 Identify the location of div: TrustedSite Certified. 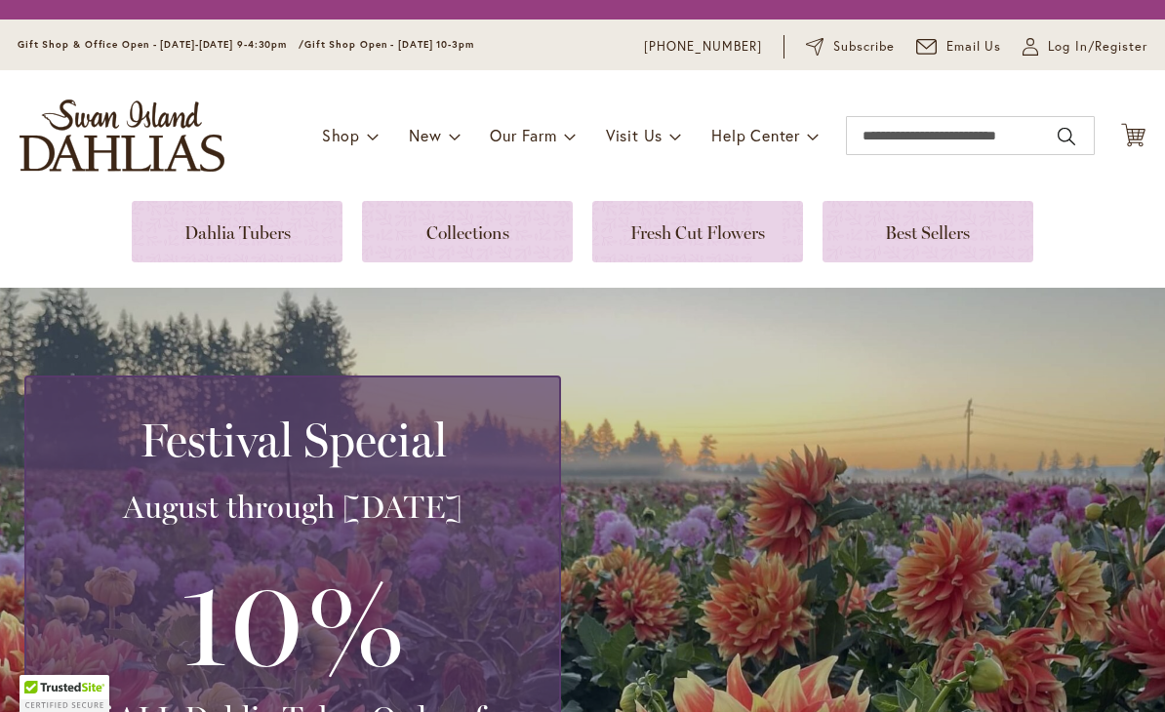
(64, 693).